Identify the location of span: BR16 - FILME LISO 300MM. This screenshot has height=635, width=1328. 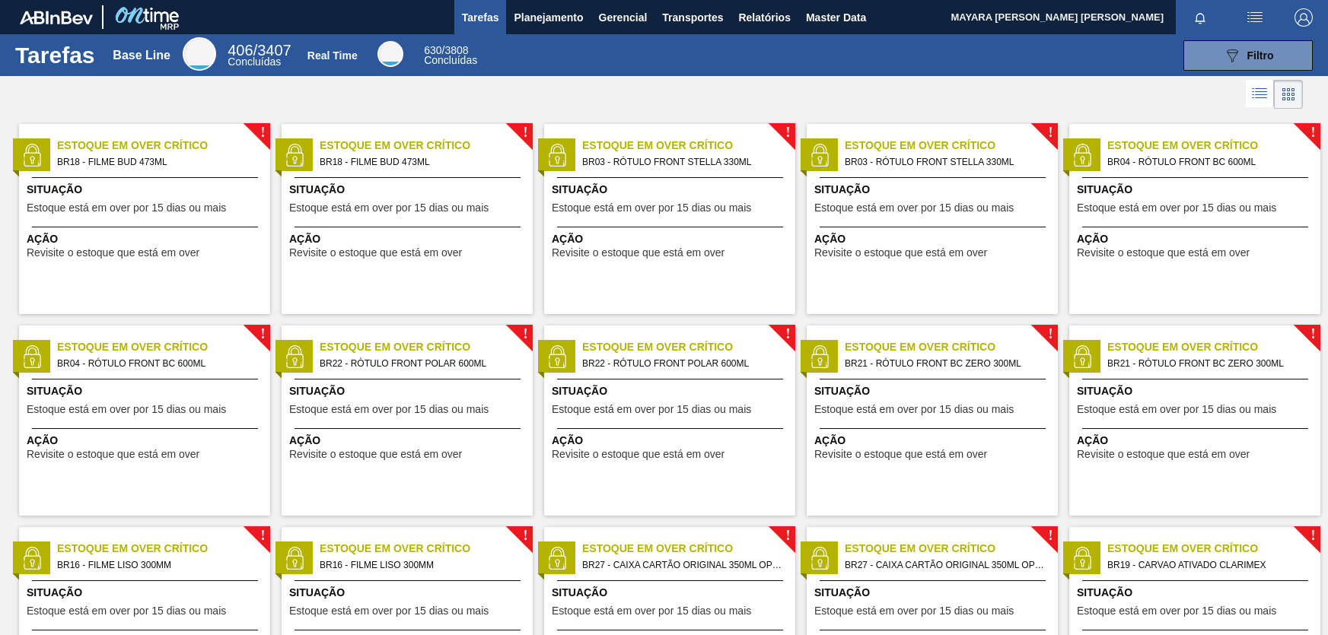
(420, 565).